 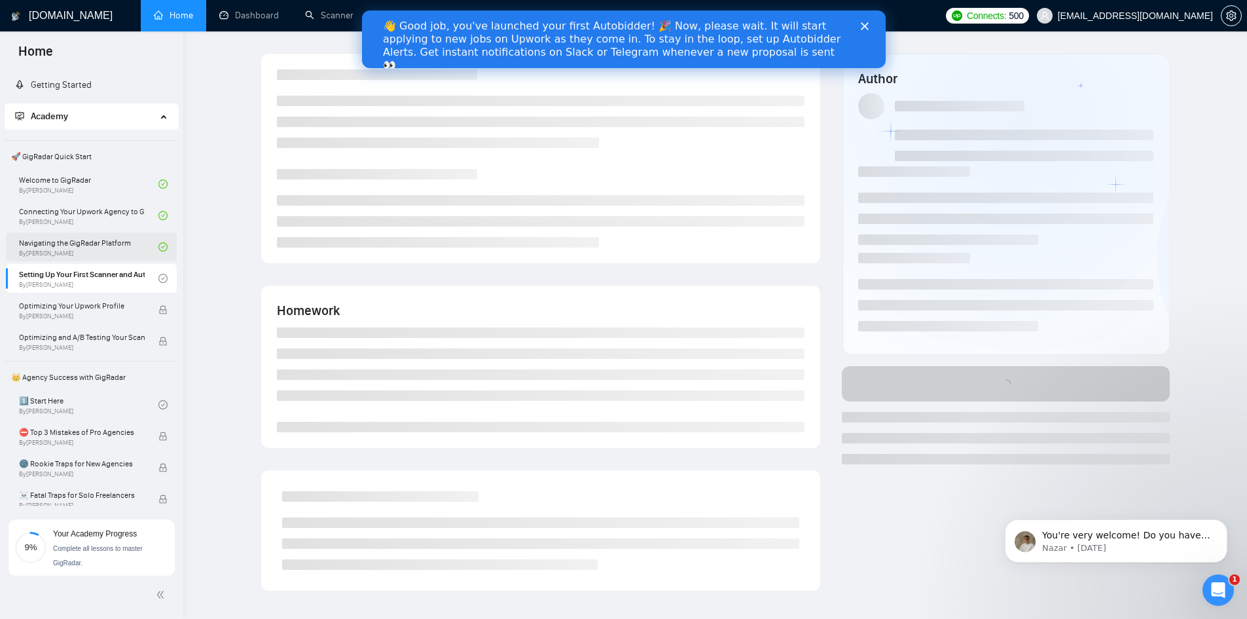 What do you see at coordinates (249, 15) in the screenshot?
I see `a: dashboardDashboard` at bounding box center [249, 15].